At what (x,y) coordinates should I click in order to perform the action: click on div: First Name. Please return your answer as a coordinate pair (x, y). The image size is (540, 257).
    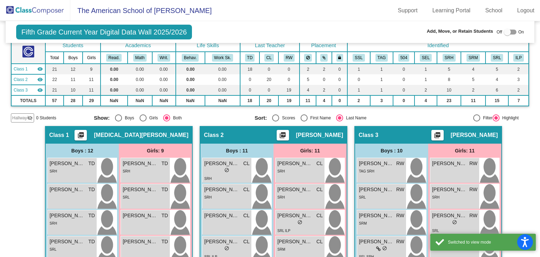
    Looking at the image, I should click on (319, 118).